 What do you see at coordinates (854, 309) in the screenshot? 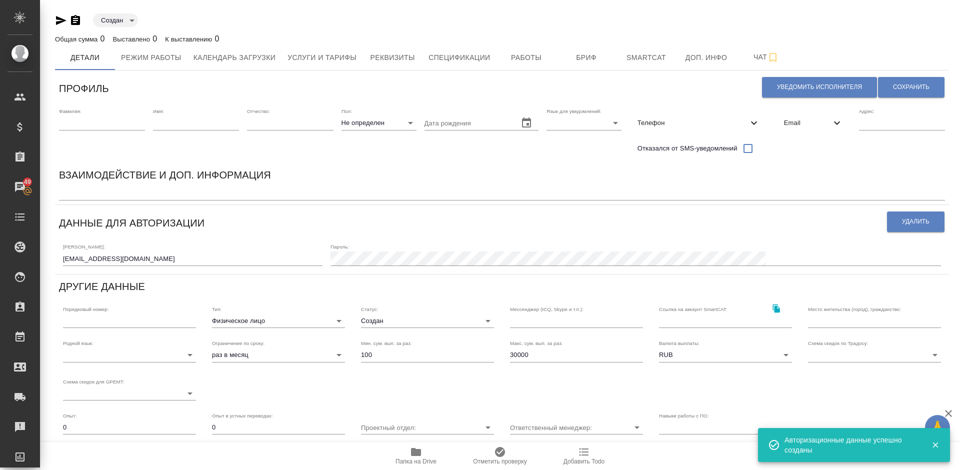
I see `label: Место жительства (город), гражданство:` at bounding box center [854, 309].